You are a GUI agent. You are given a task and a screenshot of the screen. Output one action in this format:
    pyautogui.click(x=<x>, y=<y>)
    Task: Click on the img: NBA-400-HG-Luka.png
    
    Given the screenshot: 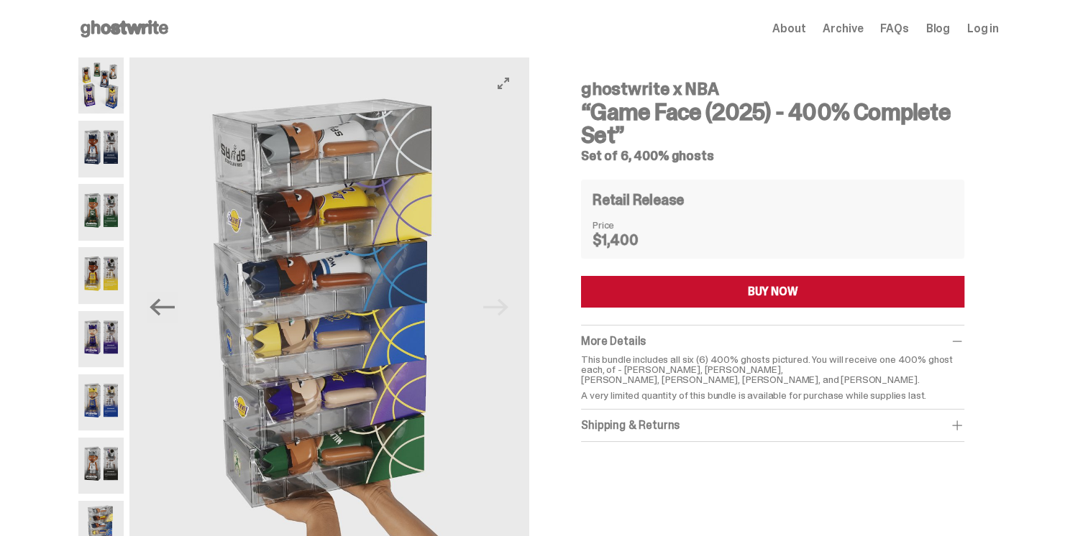 What is the action you would take?
    pyautogui.click(x=101, y=339)
    